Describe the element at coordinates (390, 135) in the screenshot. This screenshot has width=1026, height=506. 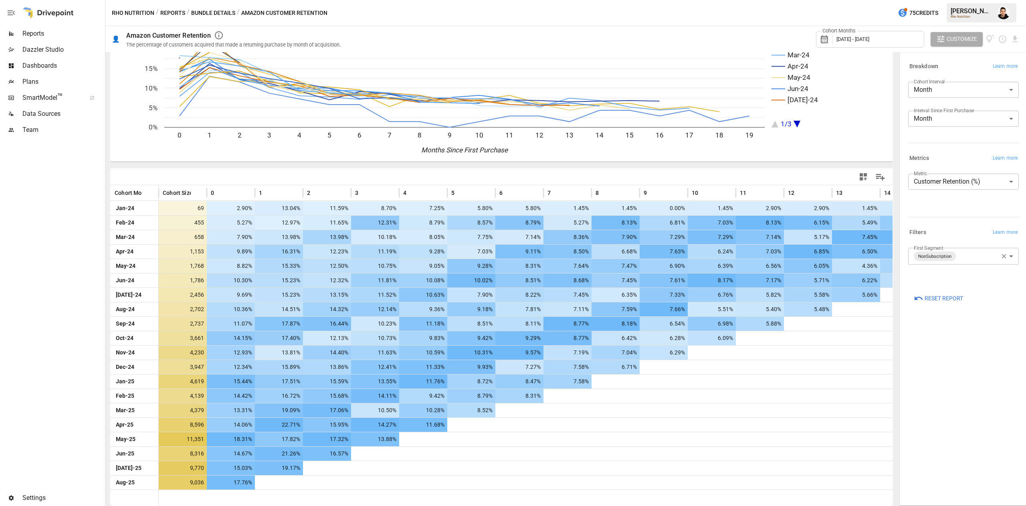
I see `text: 7` at that location.